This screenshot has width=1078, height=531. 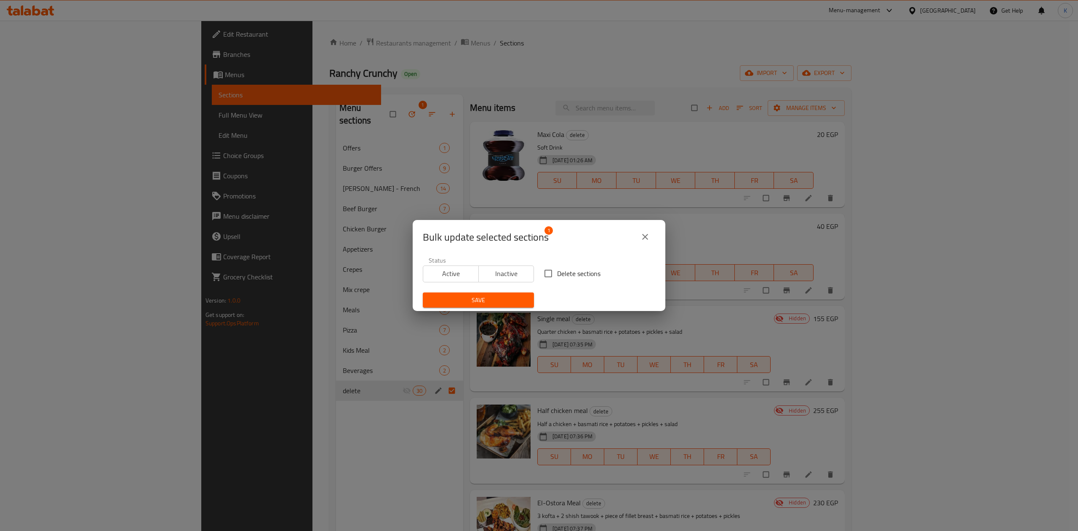 I want to click on span: 1, so click(x=549, y=230).